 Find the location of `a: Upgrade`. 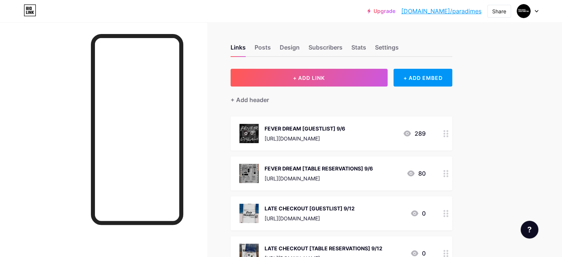

a: Upgrade is located at coordinates (381, 11).